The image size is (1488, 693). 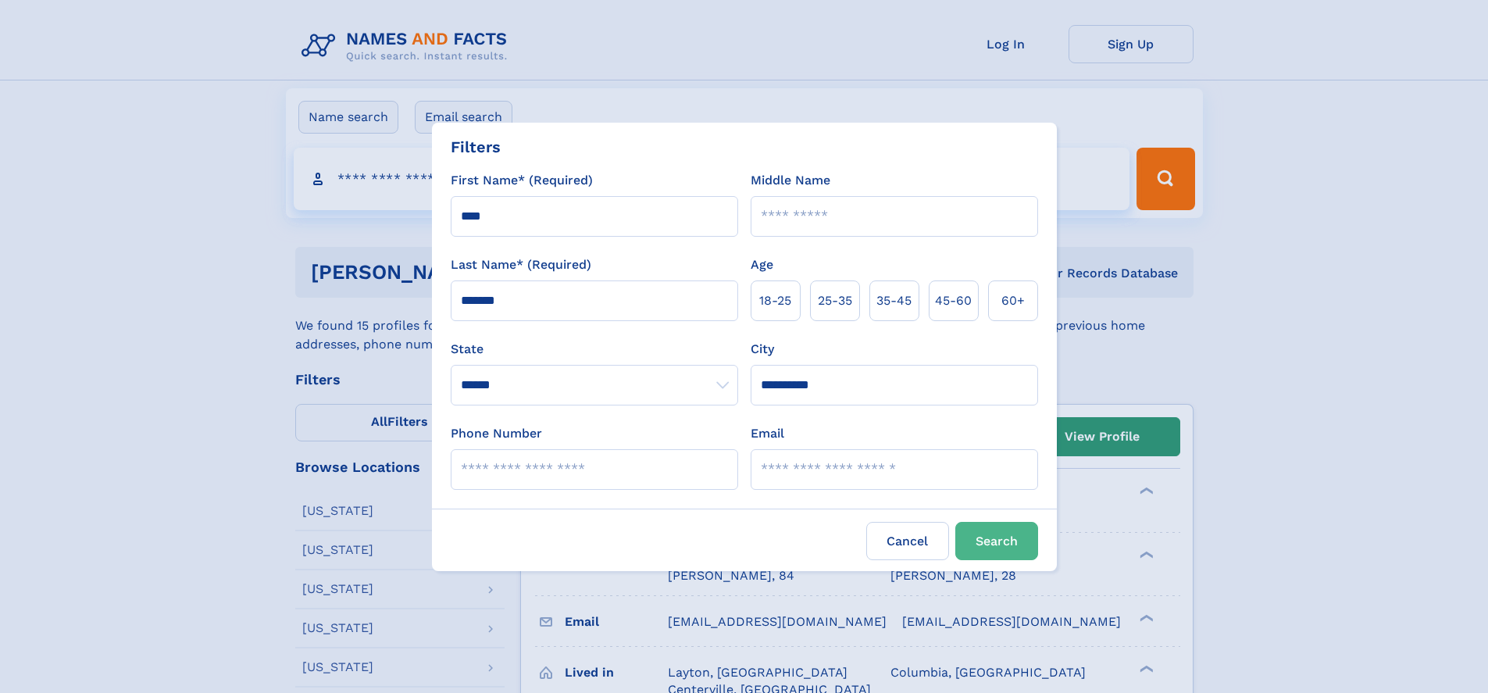 What do you see at coordinates (762, 265) in the screenshot?
I see `label: Age` at bounding box center [762, 265].